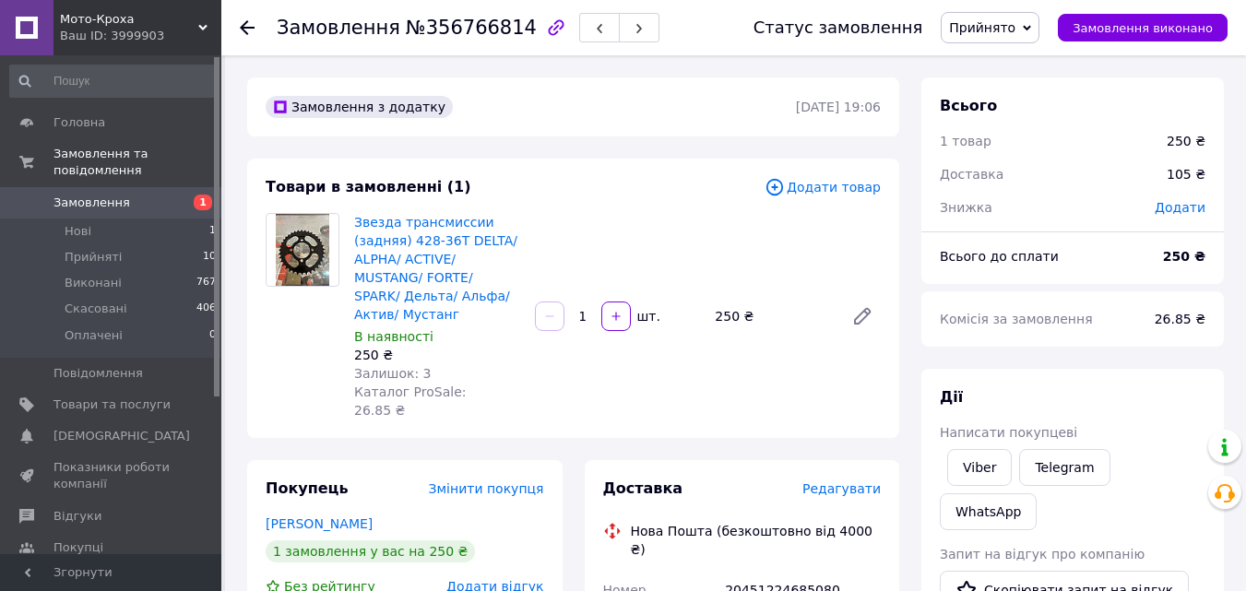 Image resolution: width=1246 pixels, height=591 pixels. Describe the element at coordinates (968, 105) in the screenshot. I see `span: Всього` at that location.